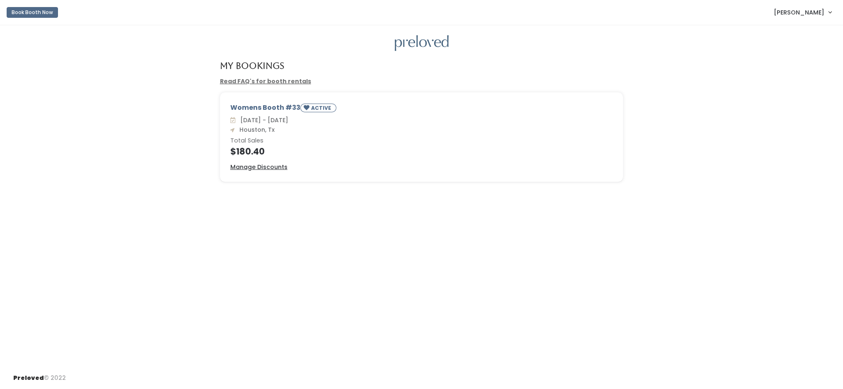  Describe the element at coordinates (39, 374) in the screenshot. I see `div: © 2022` at that location.